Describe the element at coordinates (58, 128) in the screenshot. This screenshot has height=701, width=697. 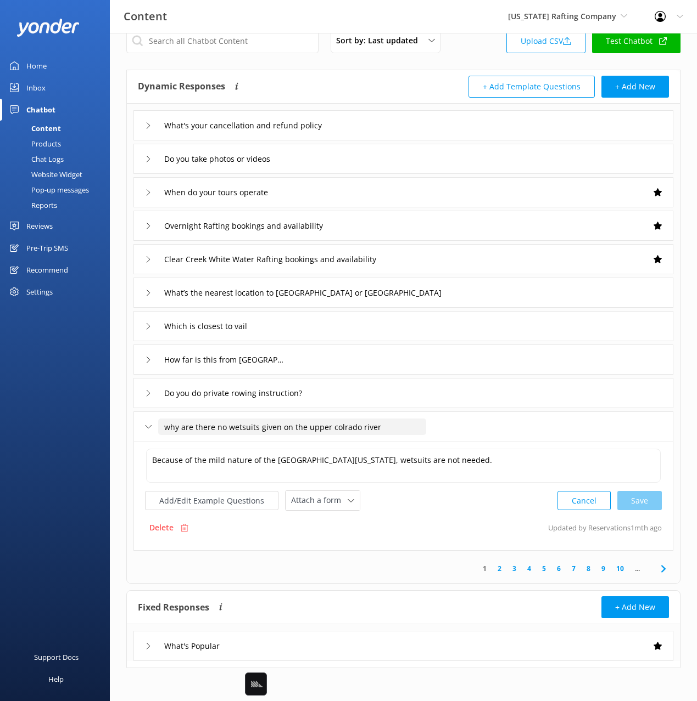
I see `a: Content` at that location.